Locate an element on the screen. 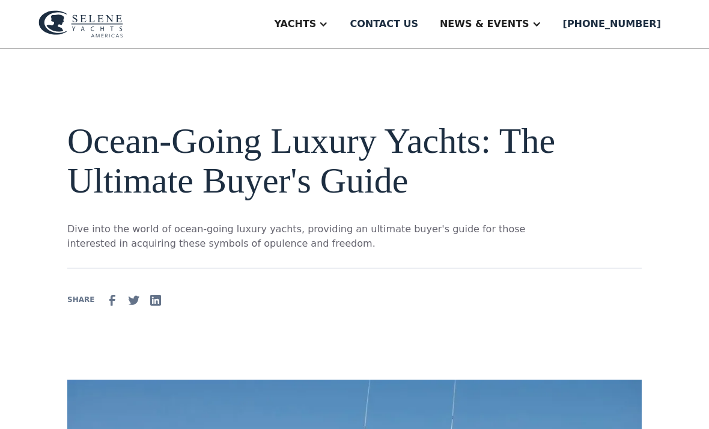  img: Linkedin is located at coordinates (156, 300).